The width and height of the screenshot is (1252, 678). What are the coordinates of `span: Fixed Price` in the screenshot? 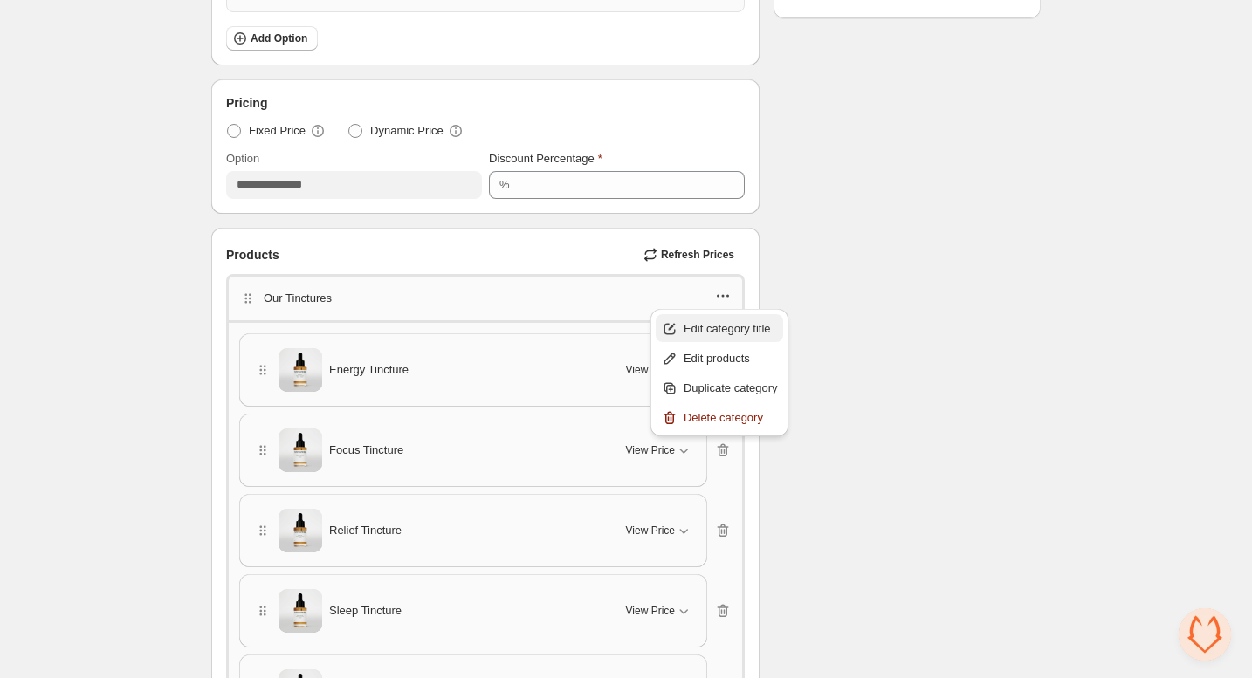 It's located at (277, 131).